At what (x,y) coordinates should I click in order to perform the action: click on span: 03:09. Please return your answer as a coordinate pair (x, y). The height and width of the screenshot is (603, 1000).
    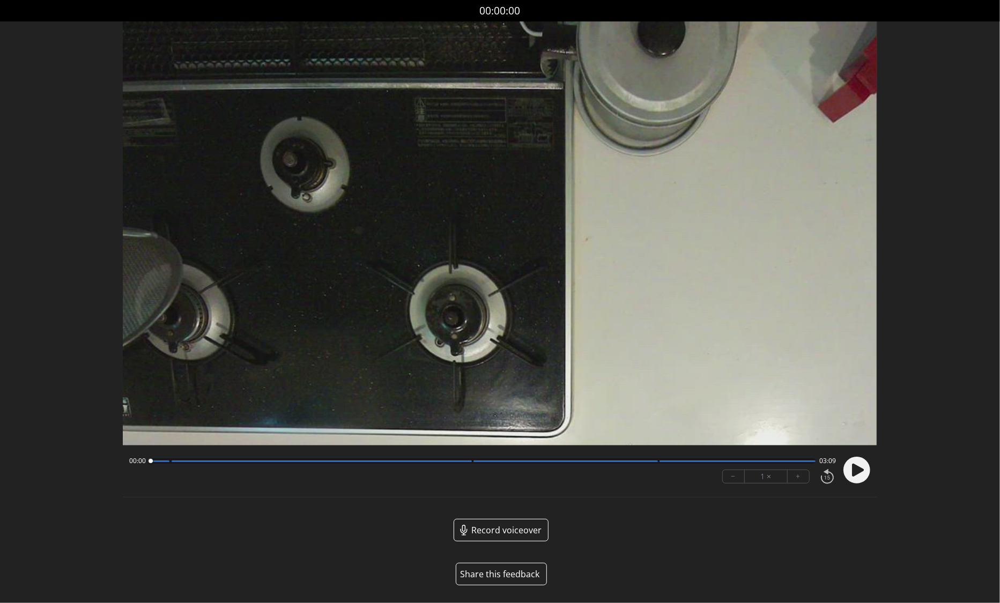
    Looking at the image, I should click on (828, 461).